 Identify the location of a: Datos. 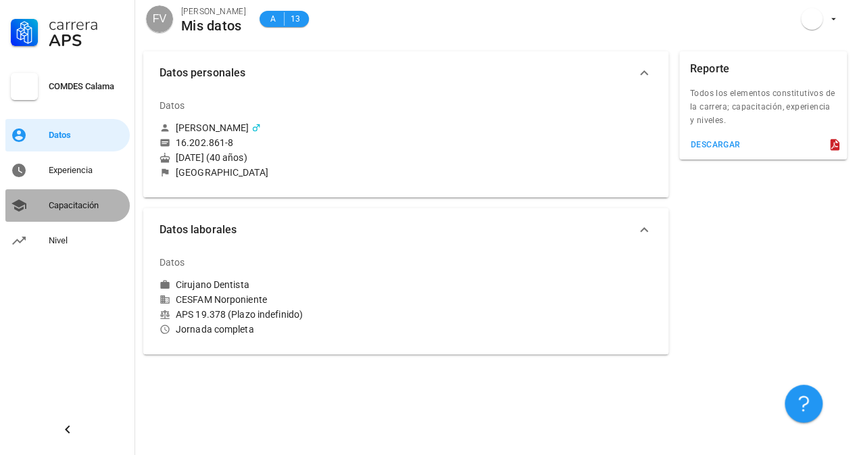
(68, 135).